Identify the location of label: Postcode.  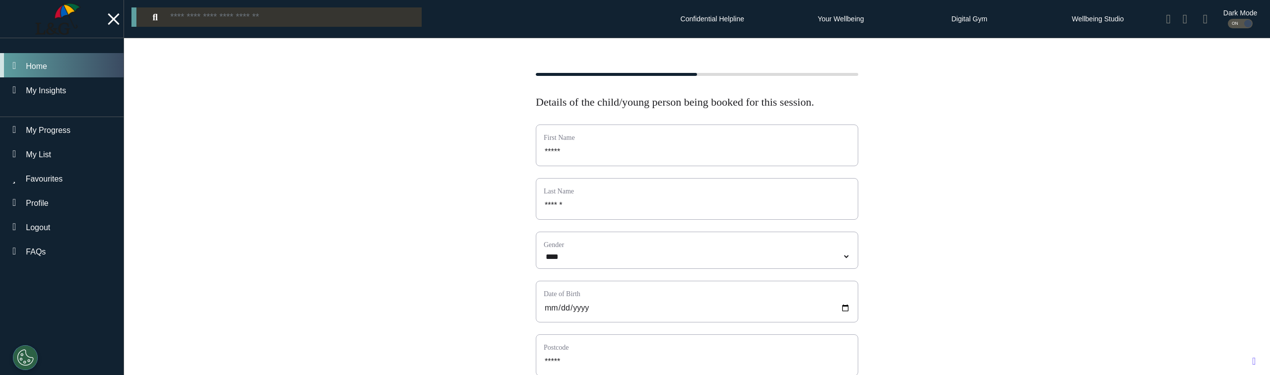
(697, 347).